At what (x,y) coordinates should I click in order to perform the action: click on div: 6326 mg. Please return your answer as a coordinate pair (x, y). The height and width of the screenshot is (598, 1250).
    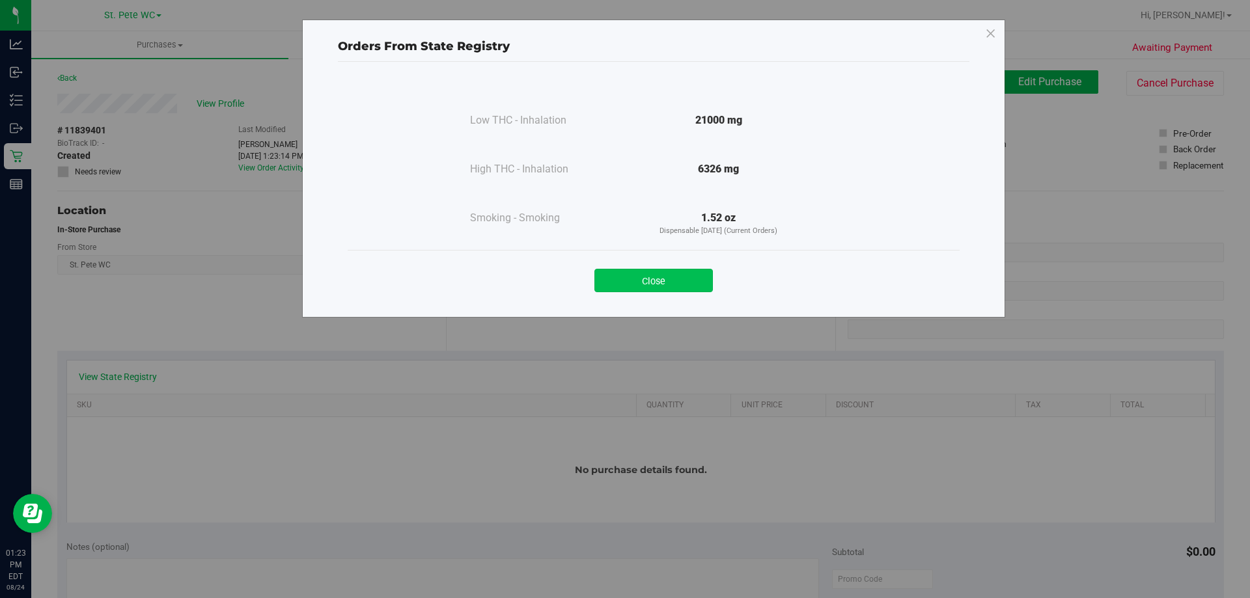
    Looking at the image, I should click on (719, 169).